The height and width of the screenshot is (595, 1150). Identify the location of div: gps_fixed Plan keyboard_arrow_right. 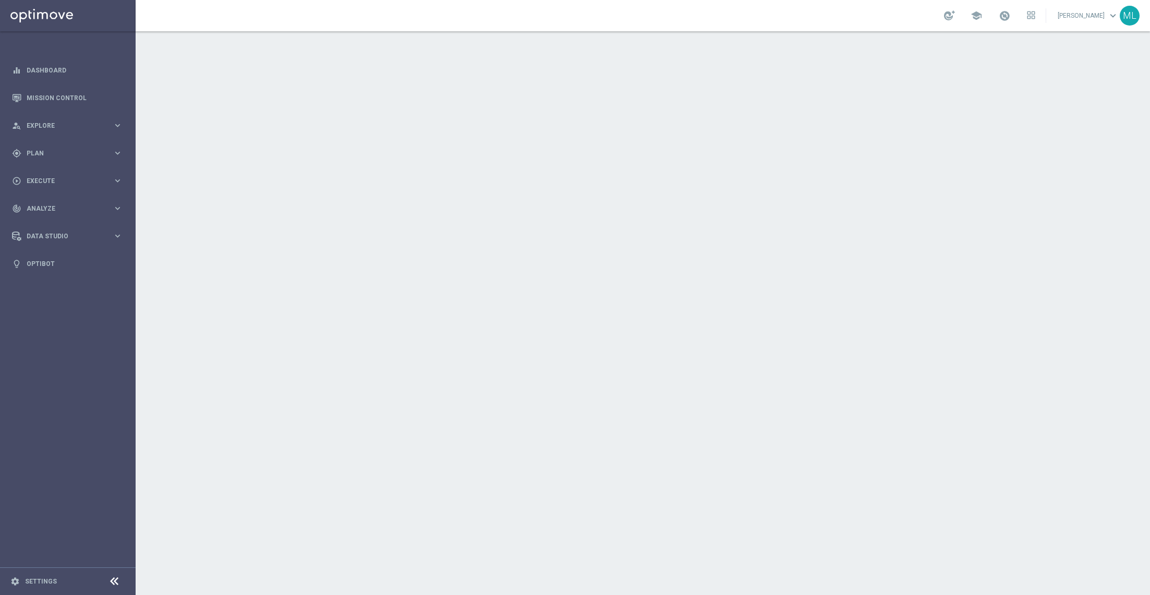
(67, 153).